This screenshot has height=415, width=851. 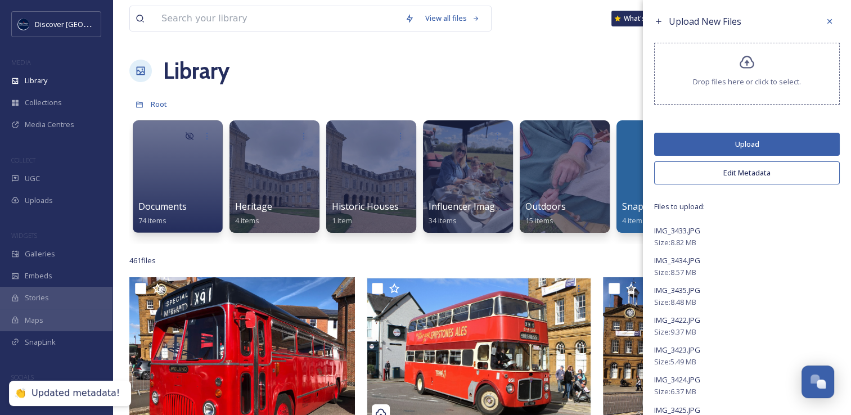 I want to click on span: Upload New Files, so click(x=705, y=21).